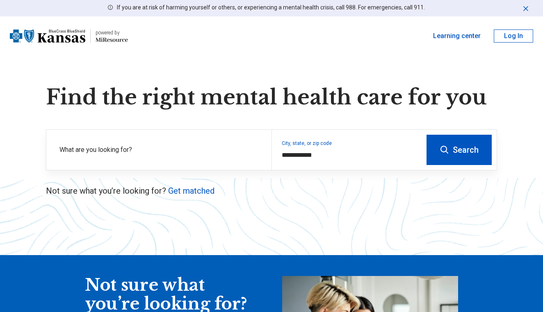 The width and height of the screenshot is (543, 312). Describe the element at coordinates (271, 98) in the screenshot. I see `h1: Find the right mental health care for you` at that location.